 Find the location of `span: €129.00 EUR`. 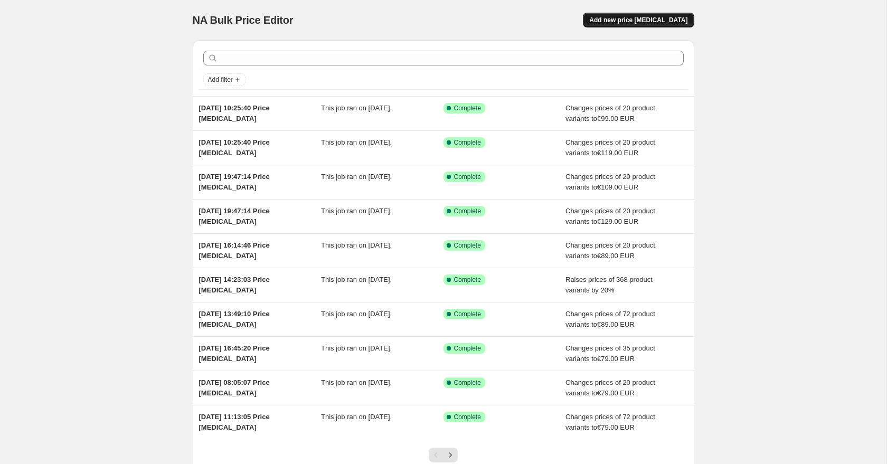

span: €129.00 EUR is located at coordinates (618, 221).